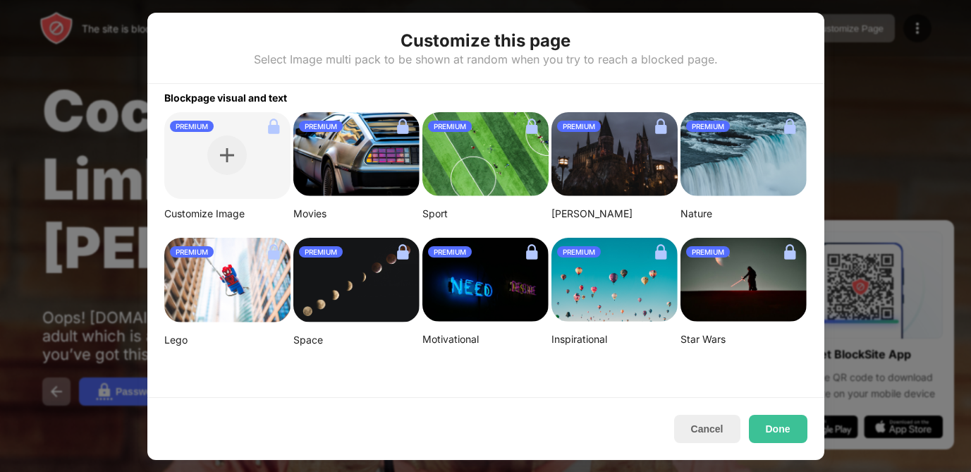  Describe the element at coordinates (744, 214) in the screenshot. I see `div: Nature` at that location.